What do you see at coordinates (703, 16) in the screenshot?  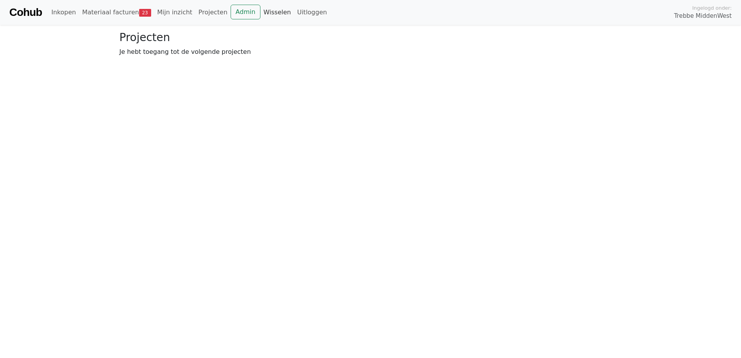 I see `span: Trebbe MiddenWest` at bounding box center [703, 16].